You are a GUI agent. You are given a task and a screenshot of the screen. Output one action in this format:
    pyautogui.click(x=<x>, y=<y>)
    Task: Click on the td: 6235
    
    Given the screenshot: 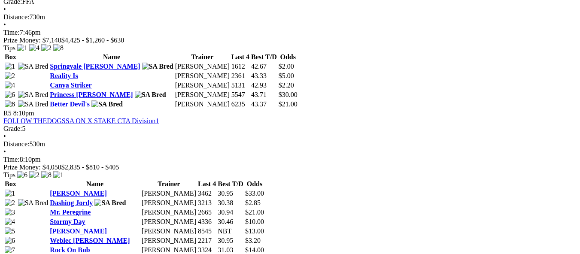 What is the action you would take?
    pyautogui.click(x=240, y=104)
    